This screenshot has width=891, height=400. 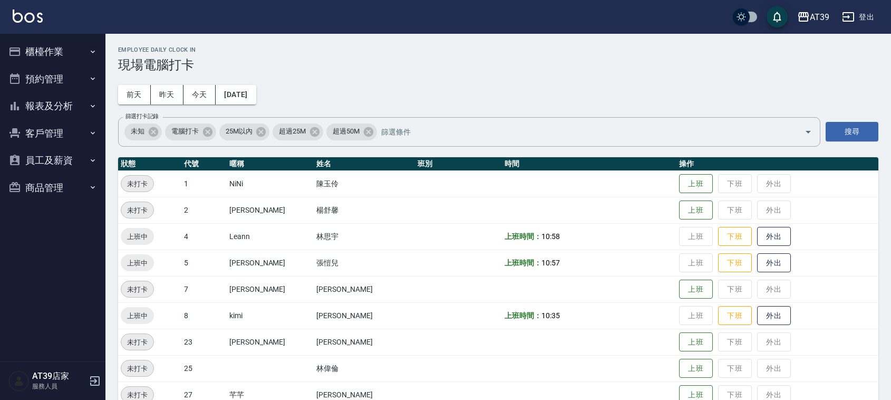 I want to click on td: 8, so click(x=204, y=315).